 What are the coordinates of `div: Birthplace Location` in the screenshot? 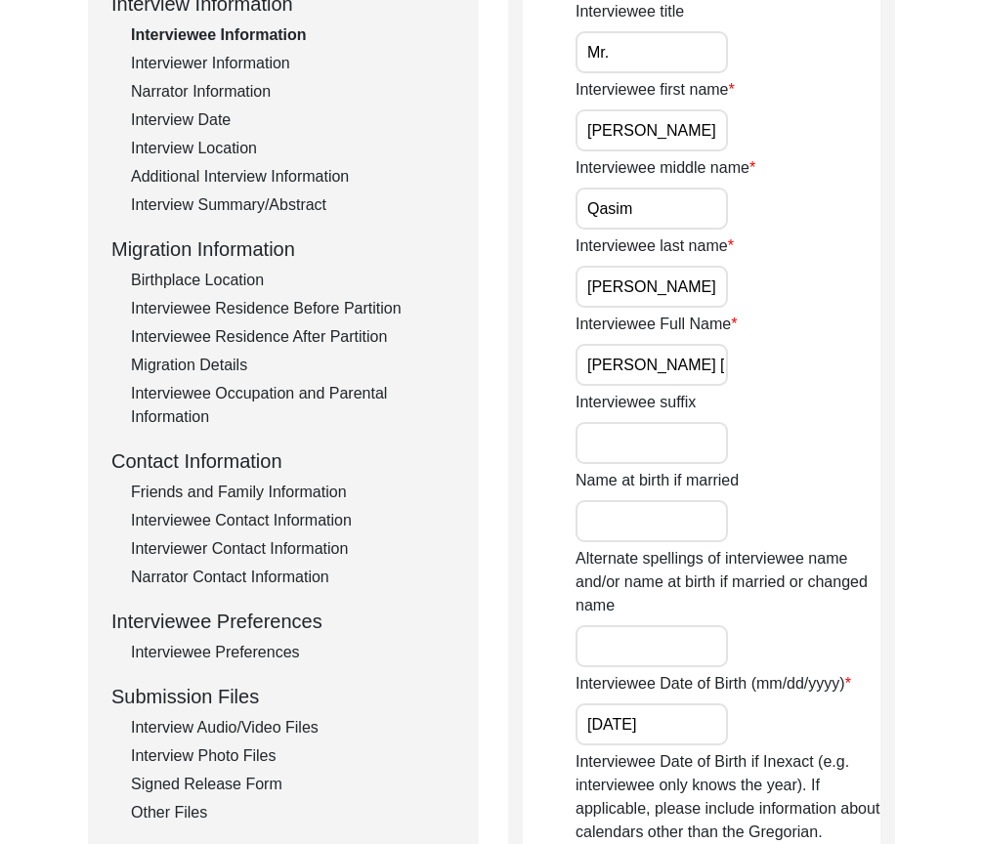 It's located at (293, 280).